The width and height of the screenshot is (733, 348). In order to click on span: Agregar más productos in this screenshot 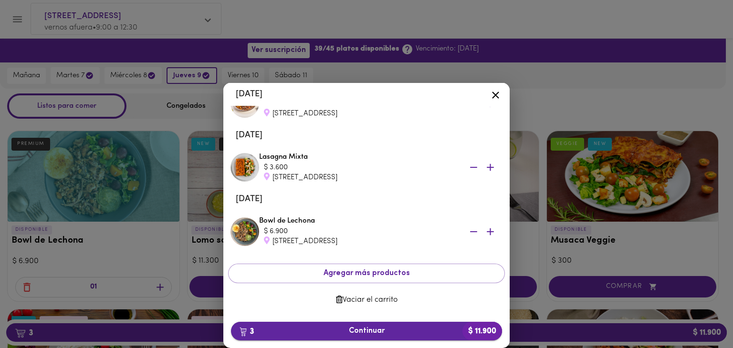, I will do `click(367, 274)`.